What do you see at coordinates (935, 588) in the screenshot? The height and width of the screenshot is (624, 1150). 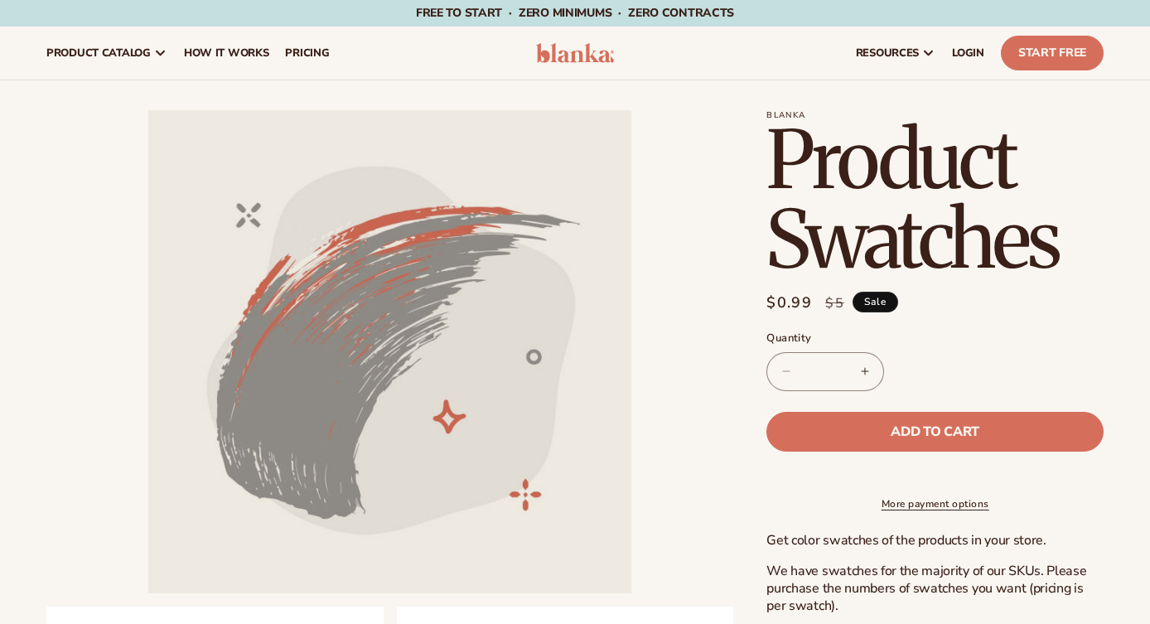 I see `p: We have swatches for the majority of our SKUs. Please purchase the numbers of swatches you want (...` at bounding box center [935, 588].